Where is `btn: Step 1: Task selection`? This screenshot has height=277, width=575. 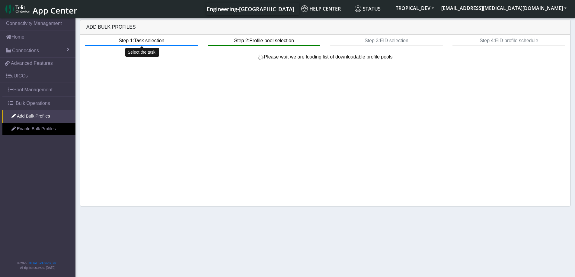
btn: Step 1: Task selection is located at coordinates (141, 40).